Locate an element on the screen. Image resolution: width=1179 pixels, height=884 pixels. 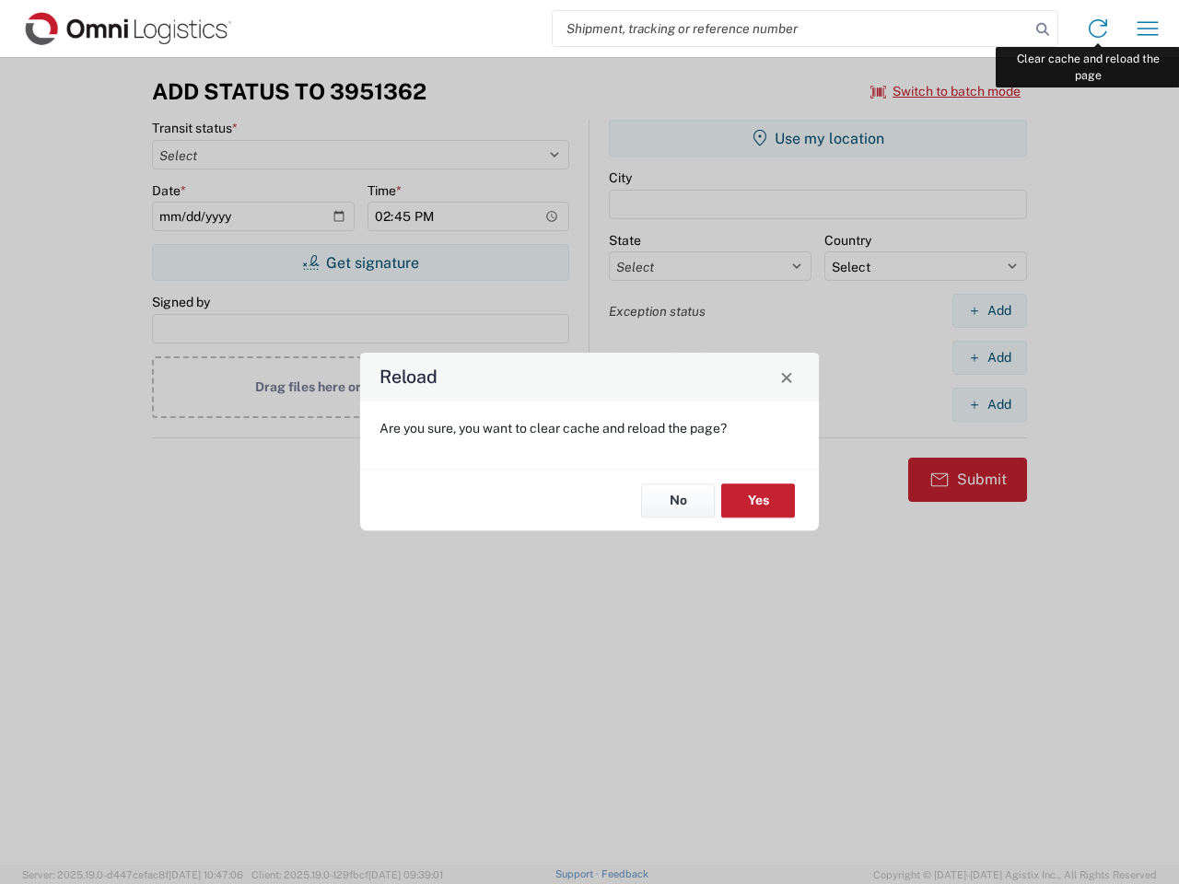
input: Shipment, tracking or reference number is located at coordinates (791, 29).